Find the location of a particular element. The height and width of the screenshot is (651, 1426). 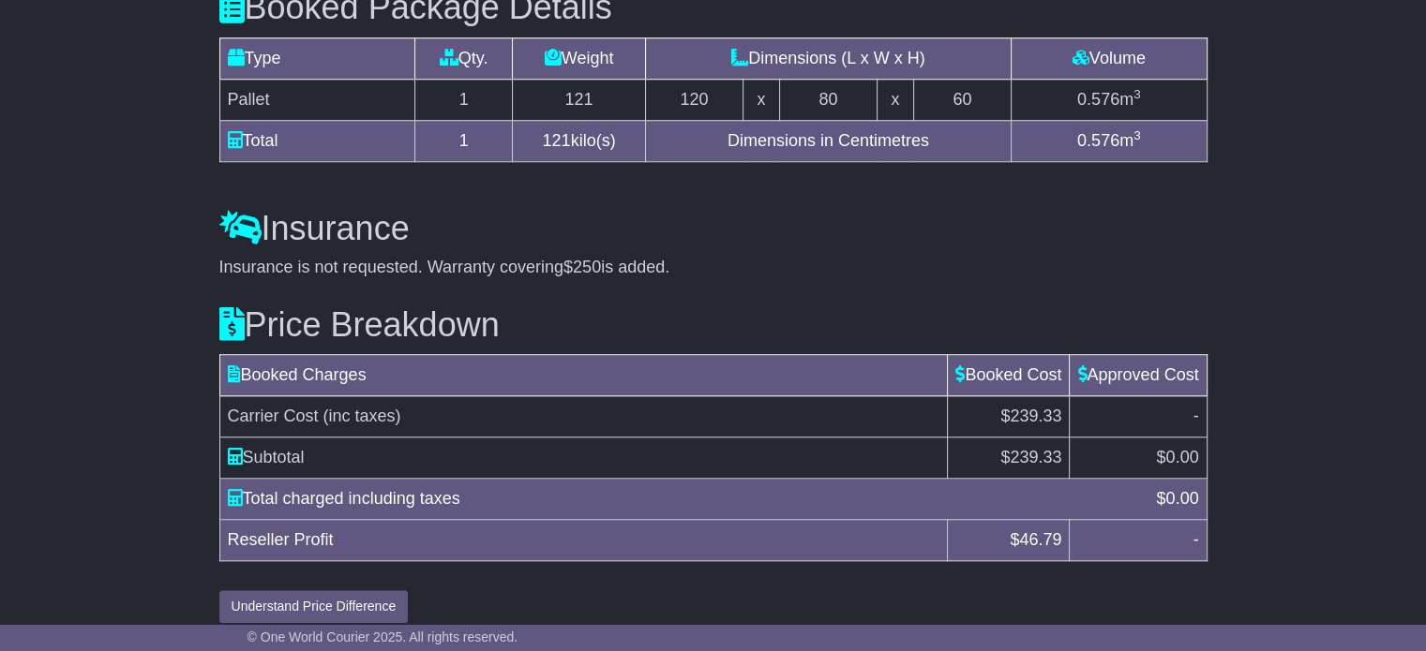

h3: Price Breakdown is located at coordinates (713, 325).